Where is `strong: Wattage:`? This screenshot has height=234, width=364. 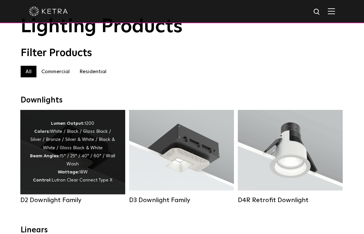 strong: Wattage: is located at coordinates (68, 172).